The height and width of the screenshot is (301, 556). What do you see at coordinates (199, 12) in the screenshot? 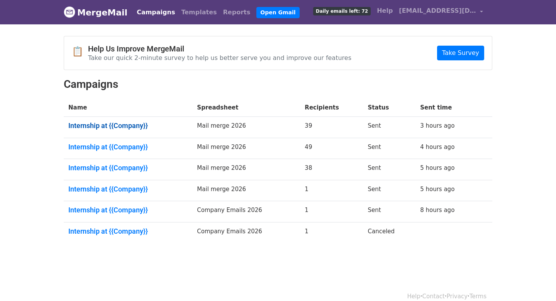
I see `a: Templates` at bounding box center [199, 12].